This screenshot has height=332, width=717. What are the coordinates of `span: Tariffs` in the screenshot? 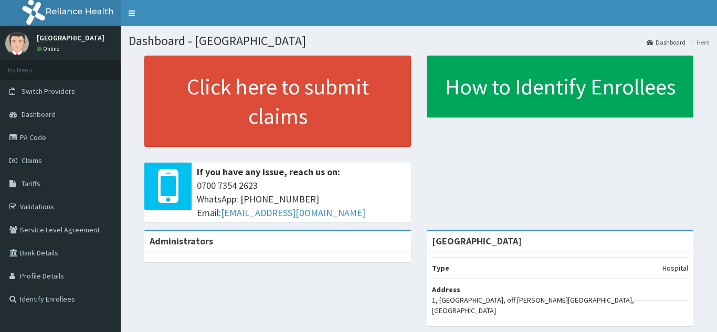 It's located at (31, 184).